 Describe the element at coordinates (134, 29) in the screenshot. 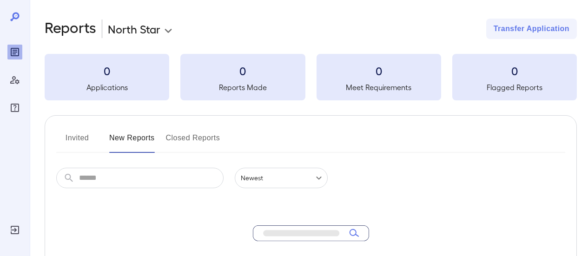

I see `p: North Star` at that location.